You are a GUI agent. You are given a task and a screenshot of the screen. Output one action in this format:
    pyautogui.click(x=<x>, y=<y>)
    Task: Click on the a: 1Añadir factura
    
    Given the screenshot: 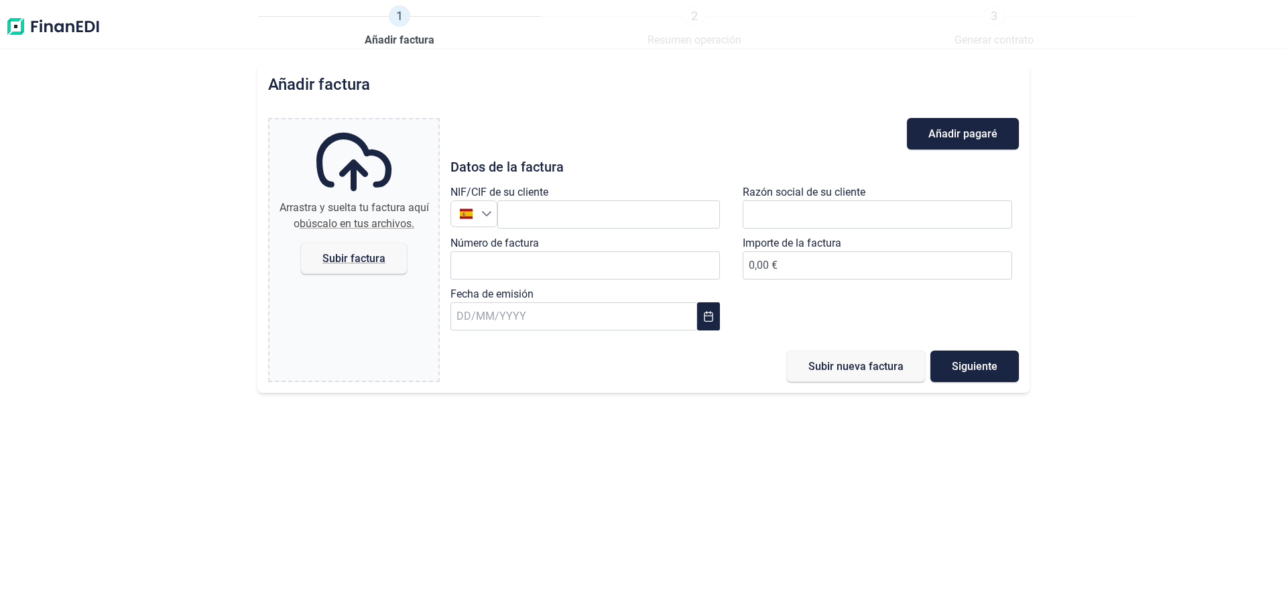 What is the action you would take?
    pyautogui.click(x=399, y=27)
    